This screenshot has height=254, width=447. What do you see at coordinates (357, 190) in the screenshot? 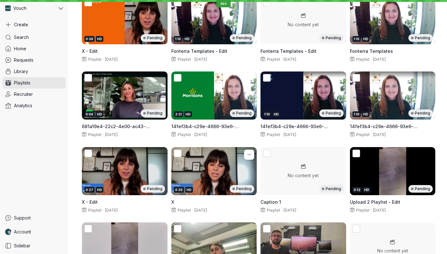
I see `div: 0:12` at bounding box center [357, 190].